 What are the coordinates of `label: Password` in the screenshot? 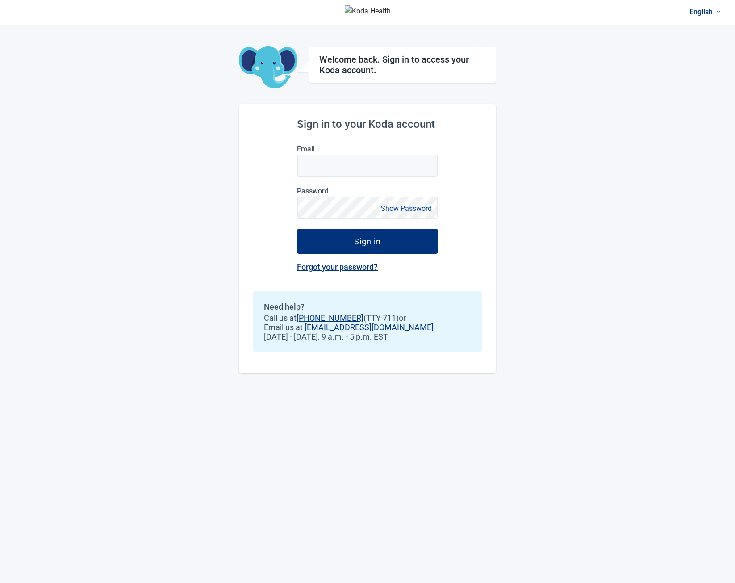 It's located at (367, 191).